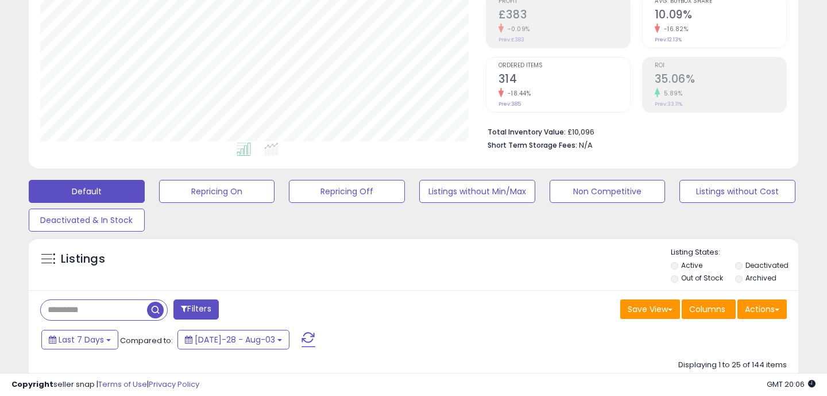 The width and height of the screenshot is (827, 396). Describe the element at coordinates (586, 145) in the screenshot. I see `span: N/A` at that location.